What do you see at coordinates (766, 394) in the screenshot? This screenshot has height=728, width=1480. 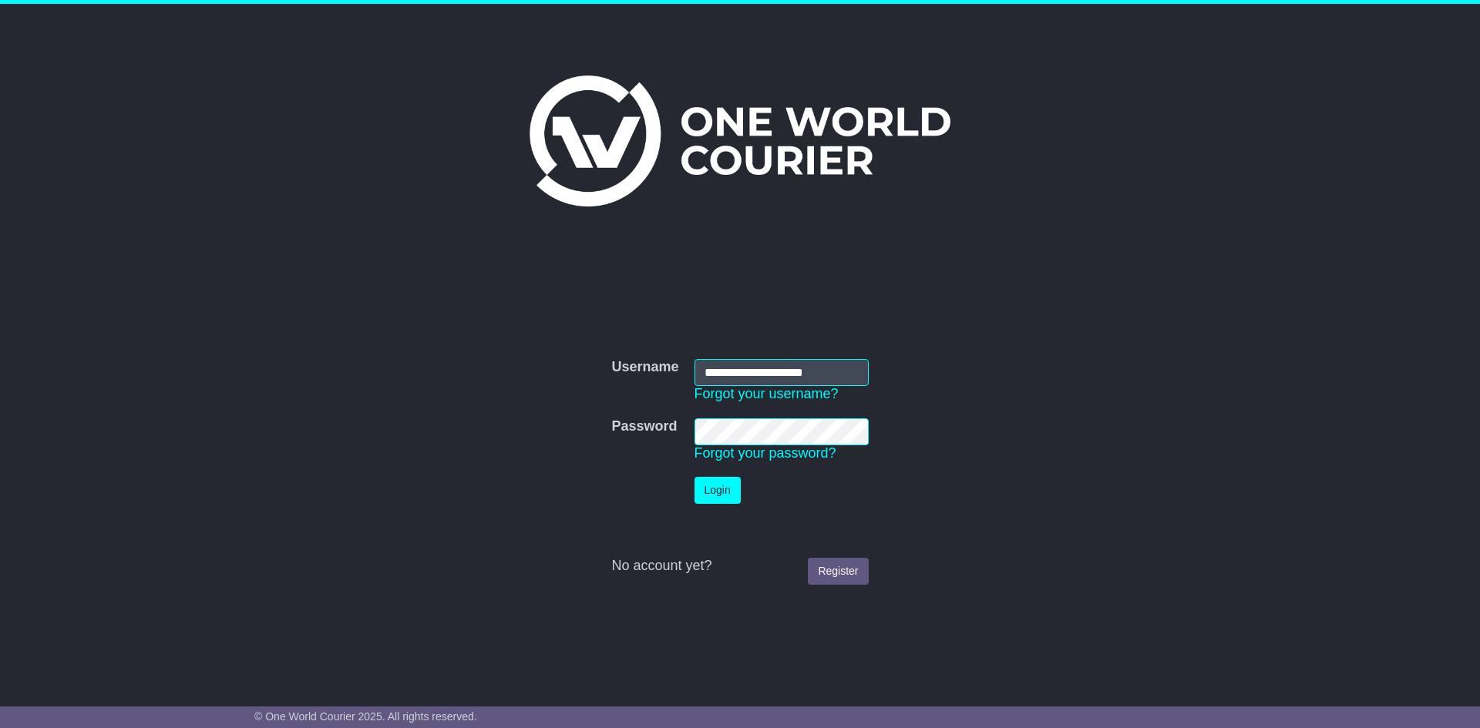 I see `a: Forgot your username?` at bounding box center [766, 394].